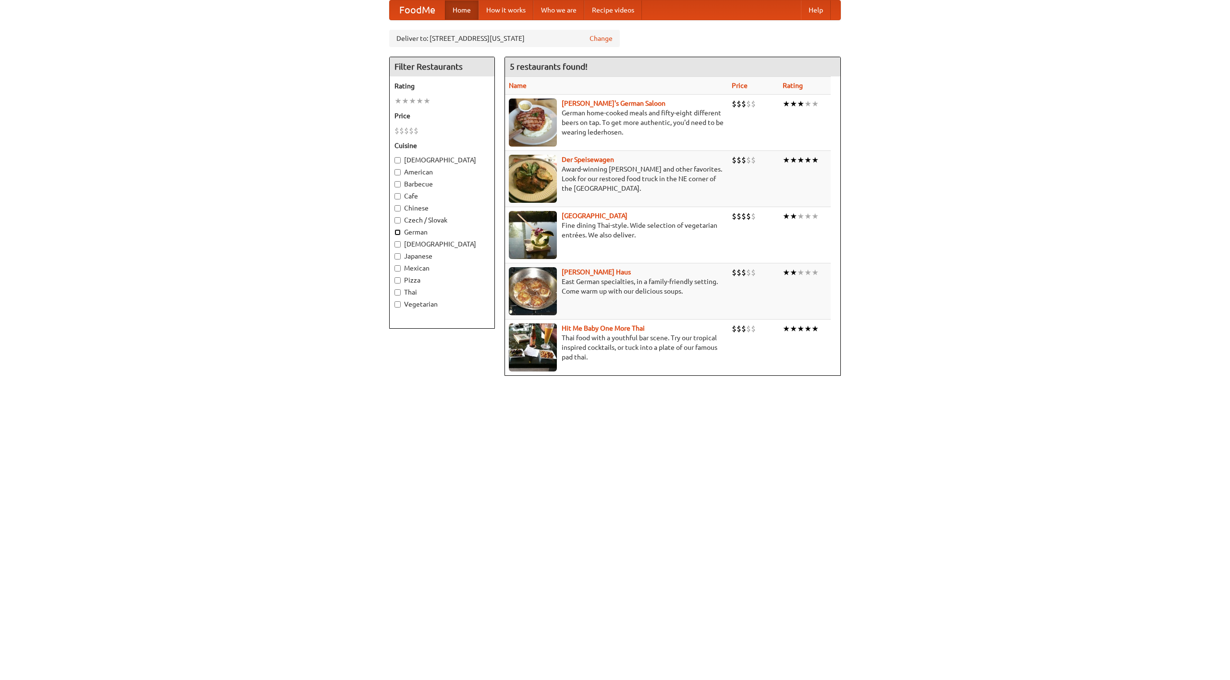  Describe the element at coordinates (533, 235) in the screenshot. I see `img: satay.jpg` at that location.